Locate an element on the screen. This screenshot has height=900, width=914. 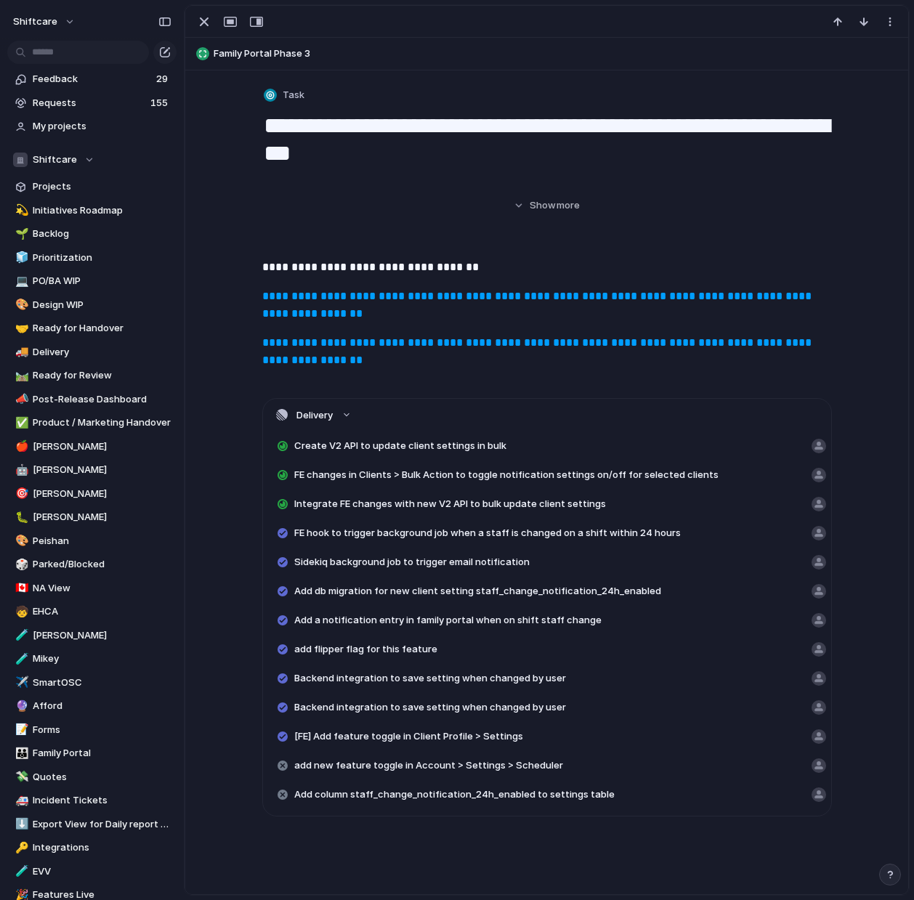
div: 💫Initiatives Roadmap is located at coordinates (92, 211).